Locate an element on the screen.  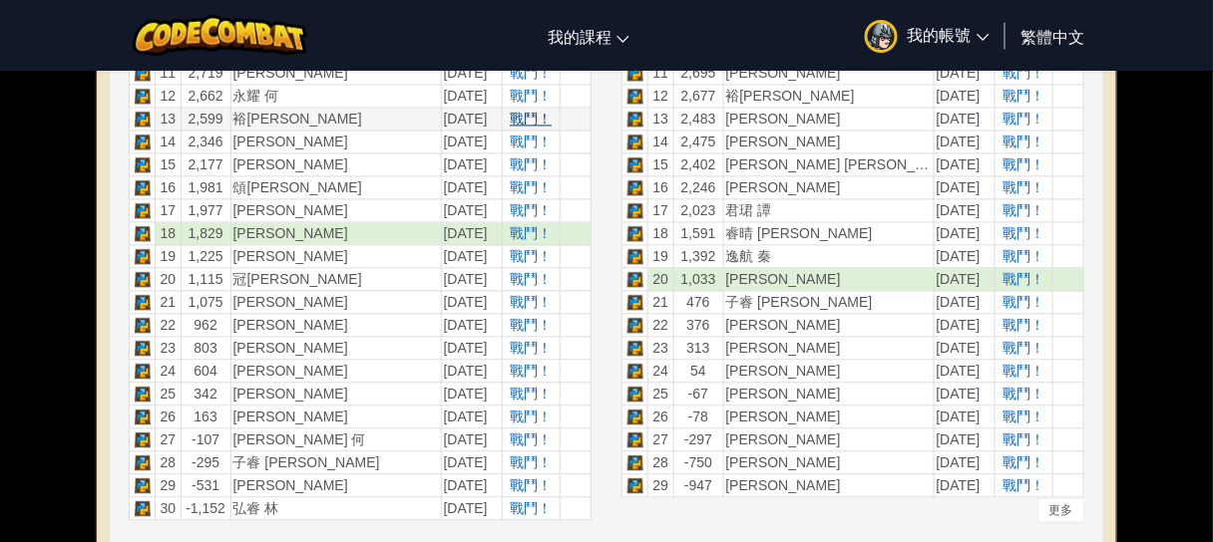
td: 342 is located at coordinates (205, 394).